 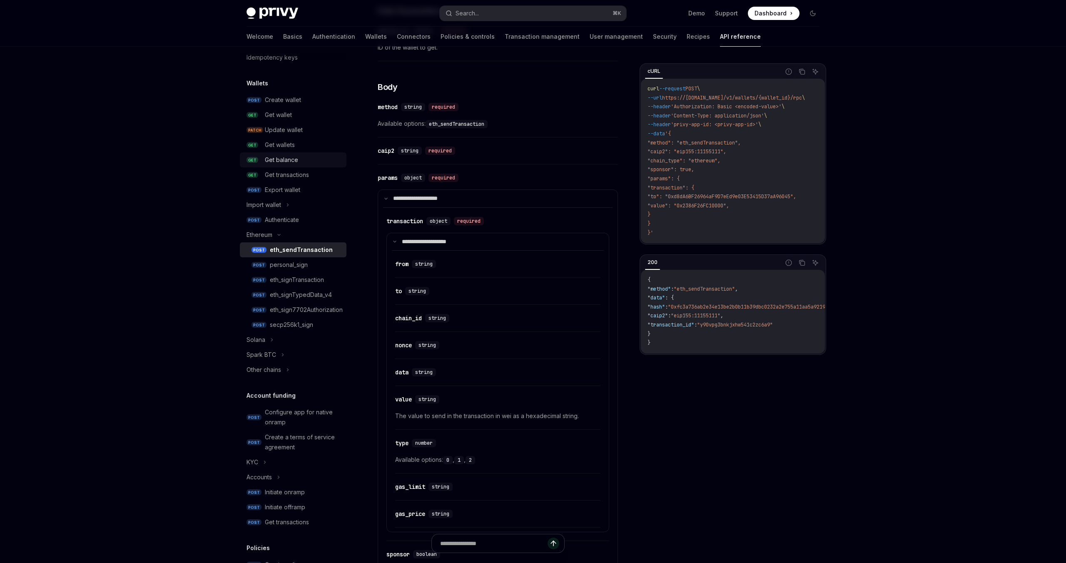 I want to click on div: gas_limit, so click(x=410, y=487).